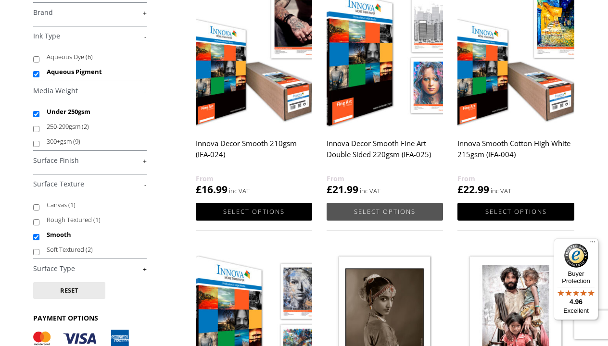  I want to click on label: Soft Textured, so click(92, 250).